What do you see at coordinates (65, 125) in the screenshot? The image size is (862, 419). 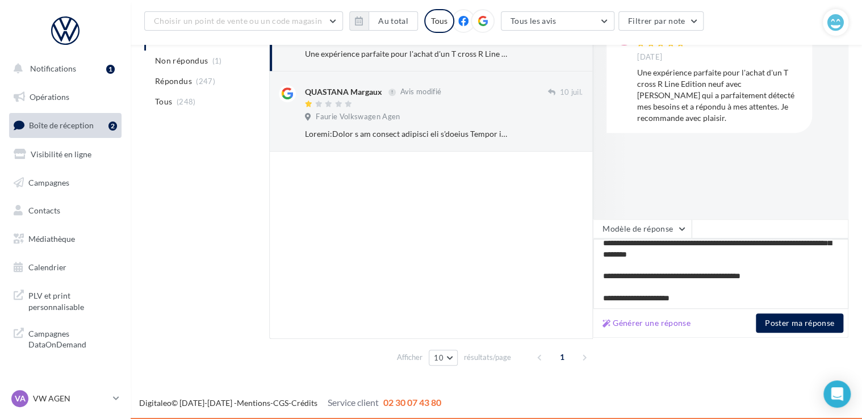 I see `a: Boîte de réception2` at bounding box center [65, 125].